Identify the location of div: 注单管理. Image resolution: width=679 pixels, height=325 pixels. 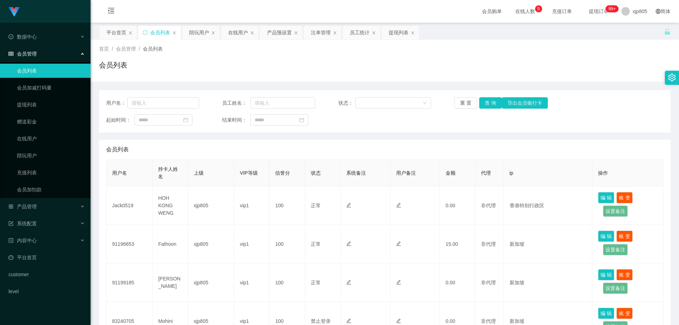
(321, 33).